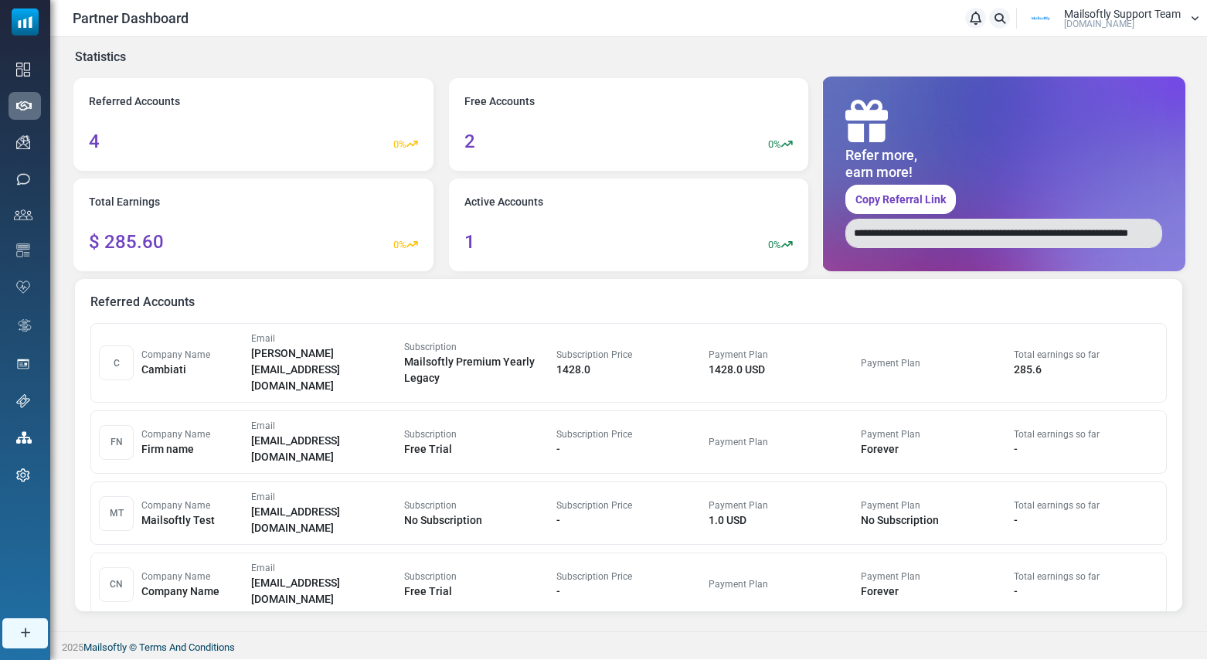  I want to click on span: FN, so click(117, 442).